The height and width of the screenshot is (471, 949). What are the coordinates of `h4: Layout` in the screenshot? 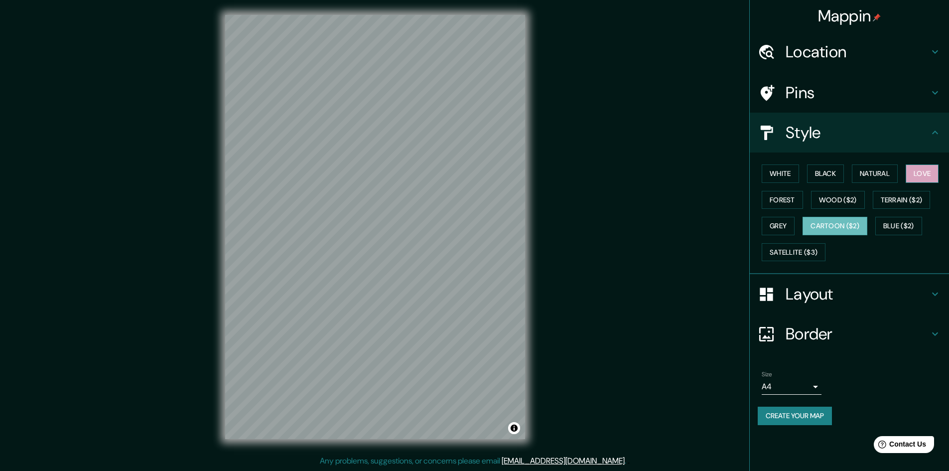 It's located at (857, 294).